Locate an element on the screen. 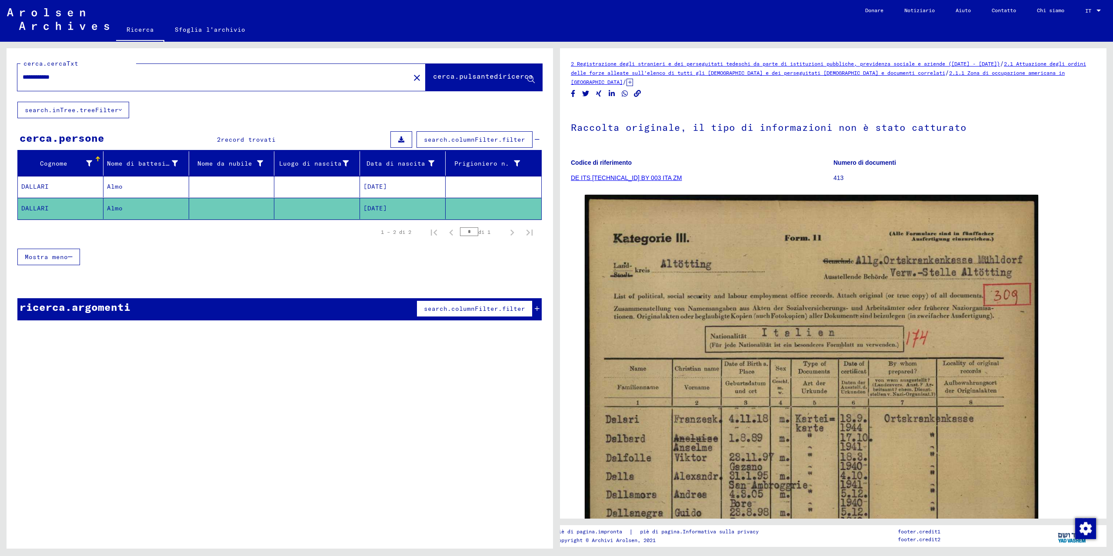  button: Condividi su WhatsApp is located at coordinates (625, 94).